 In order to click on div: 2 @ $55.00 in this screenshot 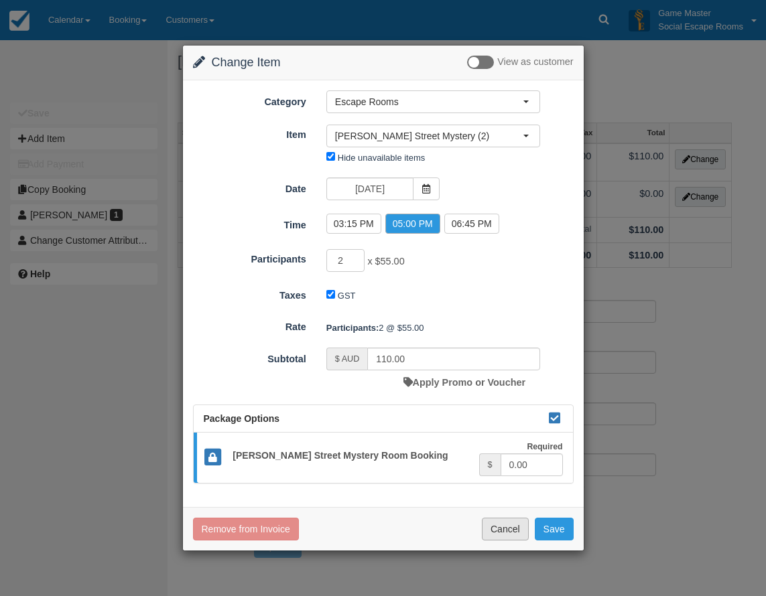, I will do `click(449, 328)`.